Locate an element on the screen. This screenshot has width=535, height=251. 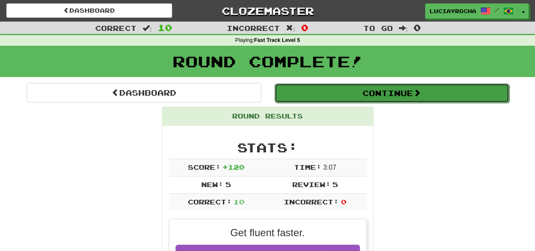
button: Continue is located at coordinates (392, 93).